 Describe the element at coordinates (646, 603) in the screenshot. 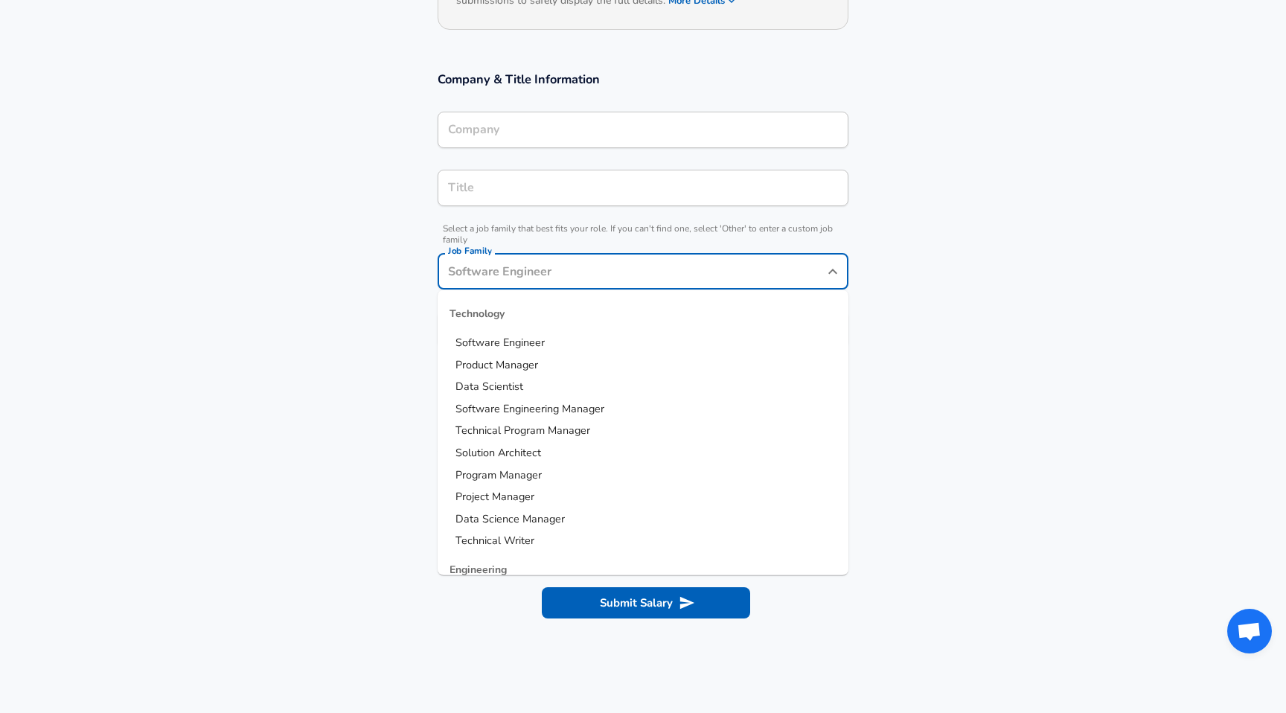

I see `button: Submit Salary` at that location.